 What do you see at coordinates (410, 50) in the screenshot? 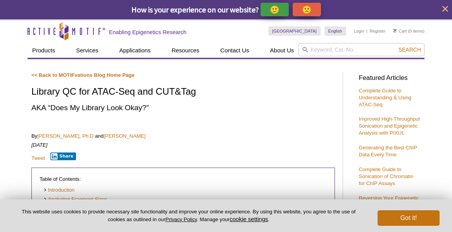
I see `button: Search` at bounding box center [410, 50].